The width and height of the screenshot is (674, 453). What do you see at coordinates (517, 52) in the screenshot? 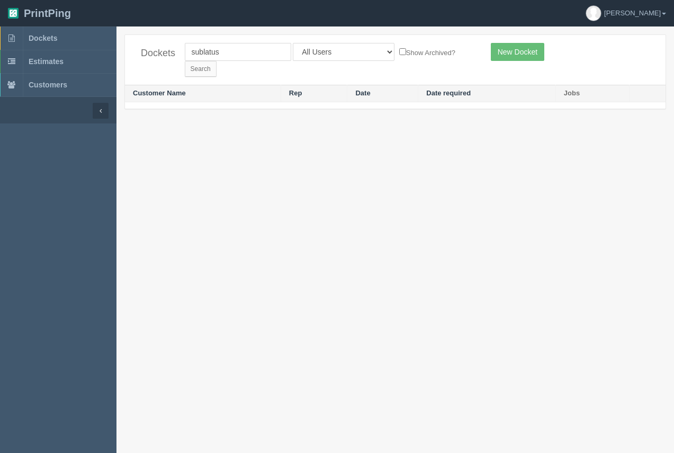
I see `a: New Docket` at bounding box center [517, 52].